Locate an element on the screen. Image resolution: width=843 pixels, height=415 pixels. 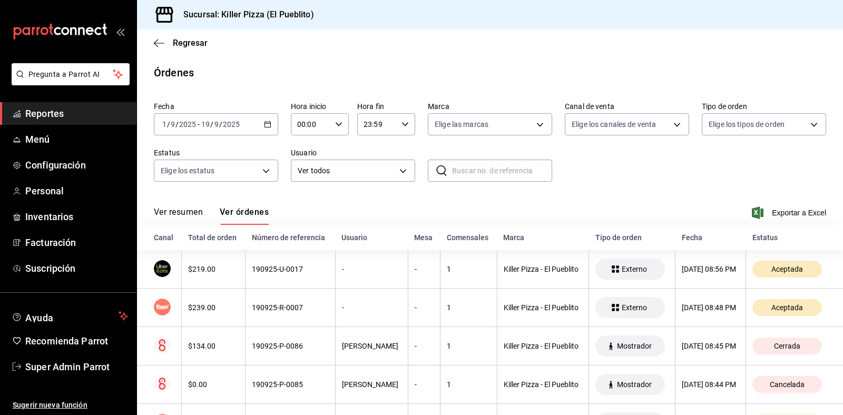
span: Facturación is located at coordinates (76, 242).